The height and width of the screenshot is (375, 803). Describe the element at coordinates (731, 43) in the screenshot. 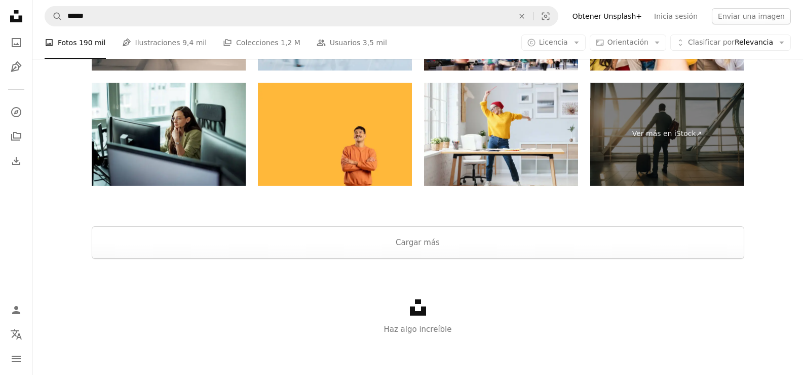

I see `button: Clasificar porRelevancia` at that location.